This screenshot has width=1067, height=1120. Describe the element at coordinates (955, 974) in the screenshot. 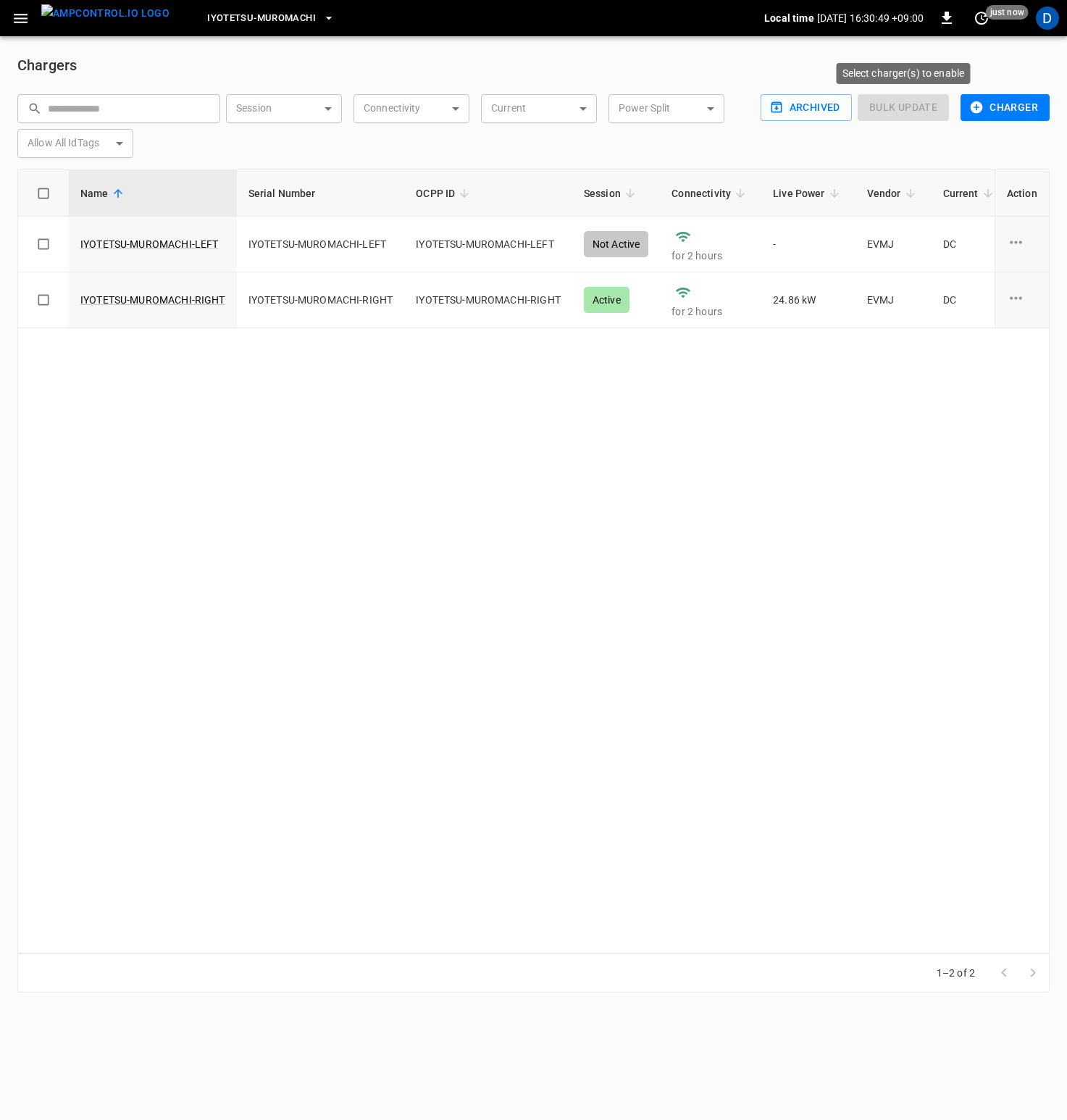

I see `p: 1–2 of 2` at that location.